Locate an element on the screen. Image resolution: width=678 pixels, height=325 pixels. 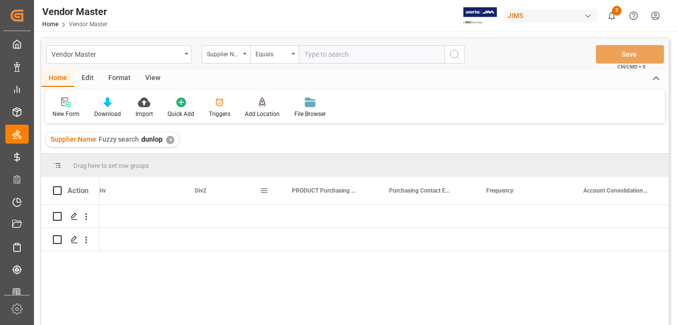
div: JIMS is located at coordinates (550, 16).